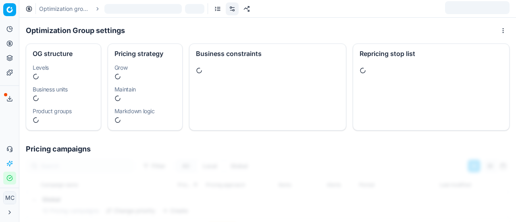 The image size is (516, 222). Describe the element at coordinates (431, 54) in the screenshot. I see `div: Repricing stop list` at that location.